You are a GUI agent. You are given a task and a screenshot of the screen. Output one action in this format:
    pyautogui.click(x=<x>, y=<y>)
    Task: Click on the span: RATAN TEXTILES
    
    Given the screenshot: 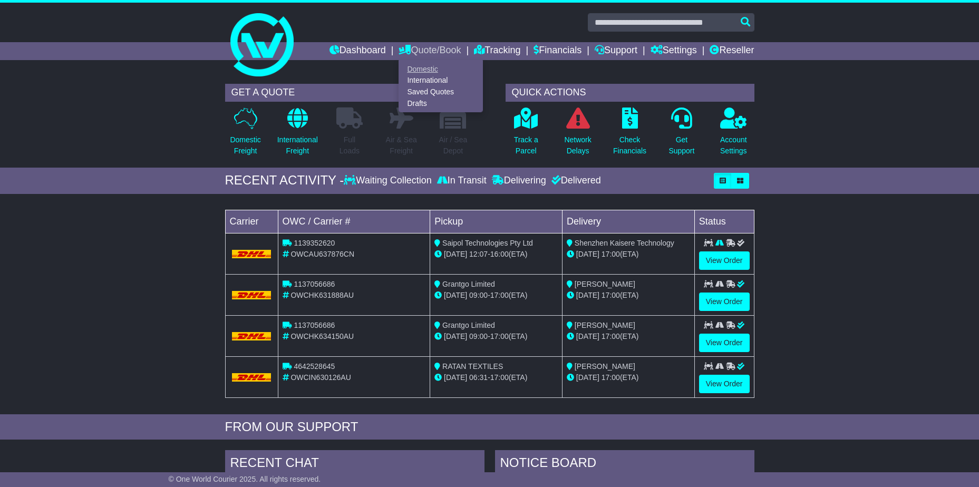 What is the action you would take?
    pyautogui.click(x=472, y=366)
    